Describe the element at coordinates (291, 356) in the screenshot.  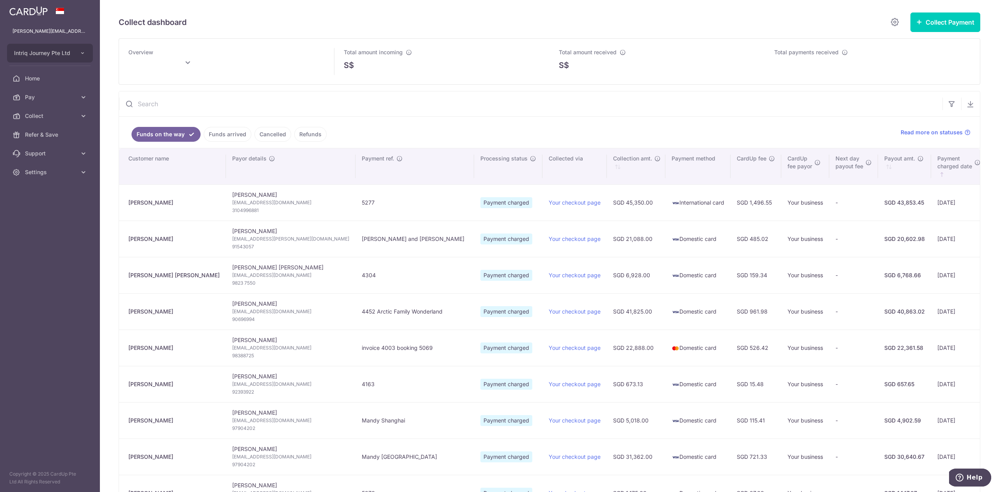
I see `span: 98388725` at that location.